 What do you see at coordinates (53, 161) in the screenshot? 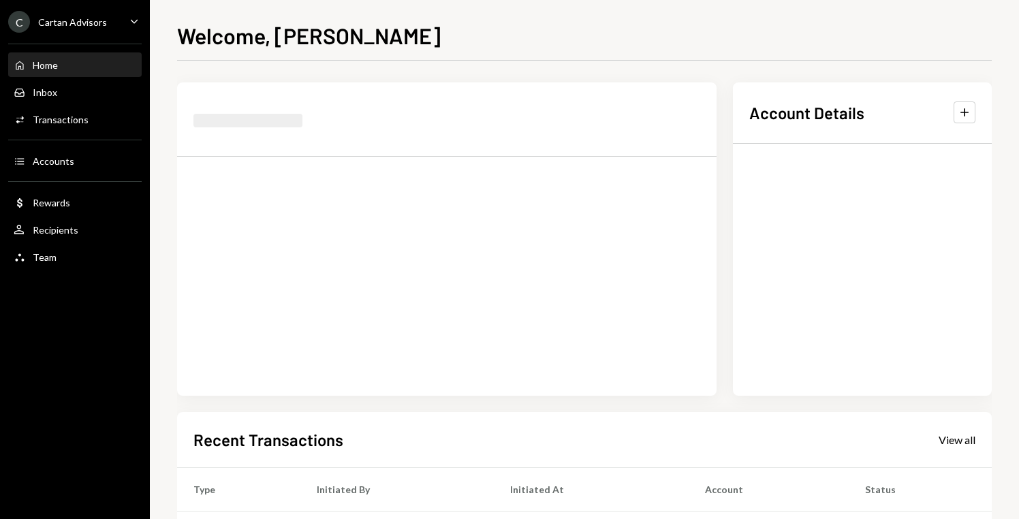
I see `div: Accounts` at bounding box center [53, 161].